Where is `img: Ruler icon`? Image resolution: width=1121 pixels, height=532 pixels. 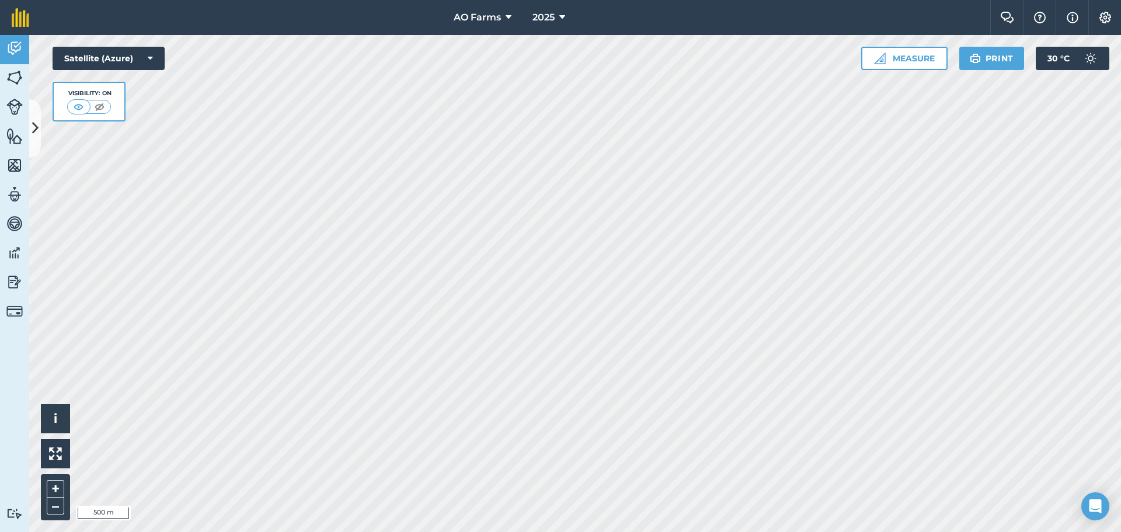 img: Ruler icon is located at coordinates (880, 58).